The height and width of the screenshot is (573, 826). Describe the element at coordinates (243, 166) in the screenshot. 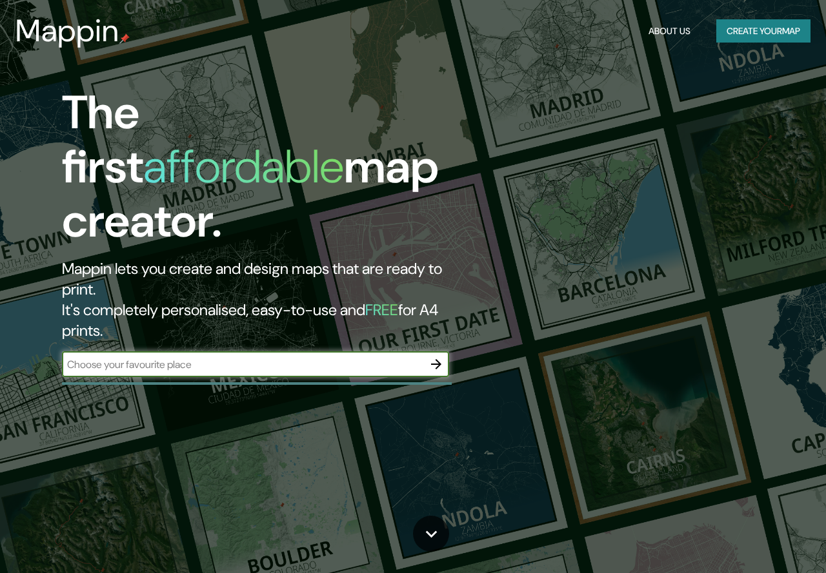

I see `h1: affordable` at that location.